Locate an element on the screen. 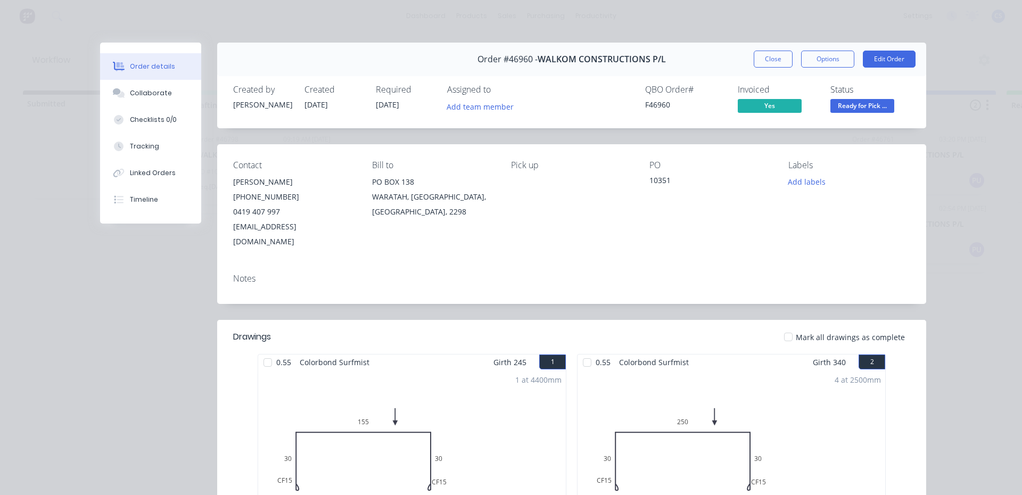 The image size is (1022, 495). span: Girth 340 is located at coordinates (829, 362).